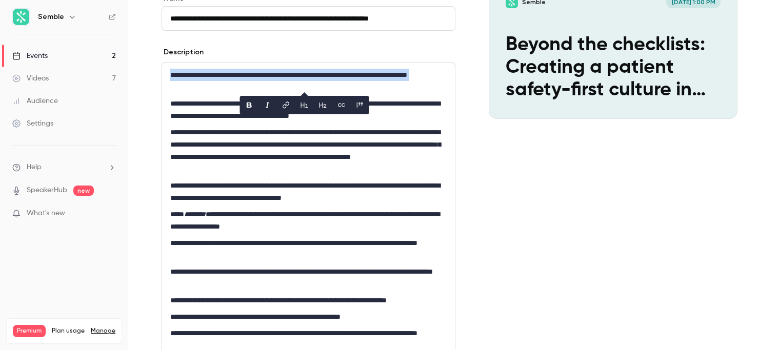  Describe the element at coordinates (47, 190) in the screenshot. I see `a: SpeakerHub` at that location.